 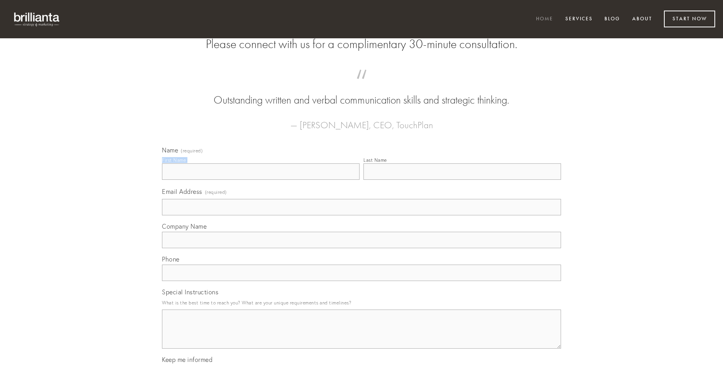 I want to click on div: First Name, so click(x=174, y=160).